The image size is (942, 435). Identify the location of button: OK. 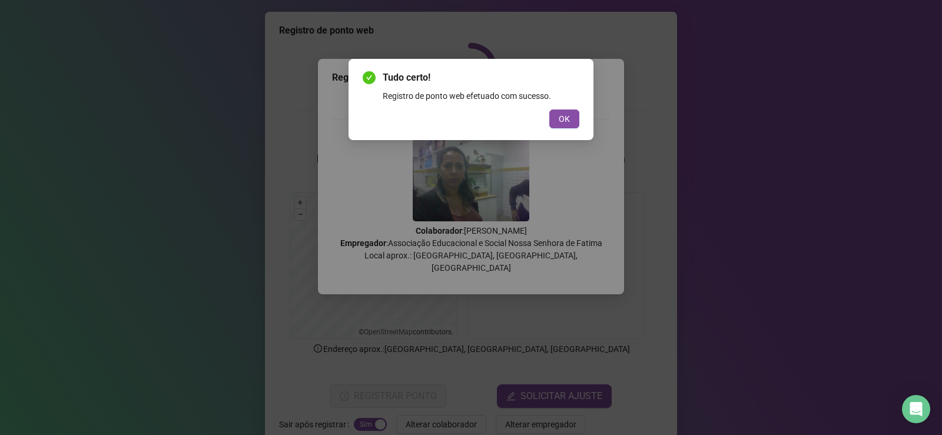
(564, 119).